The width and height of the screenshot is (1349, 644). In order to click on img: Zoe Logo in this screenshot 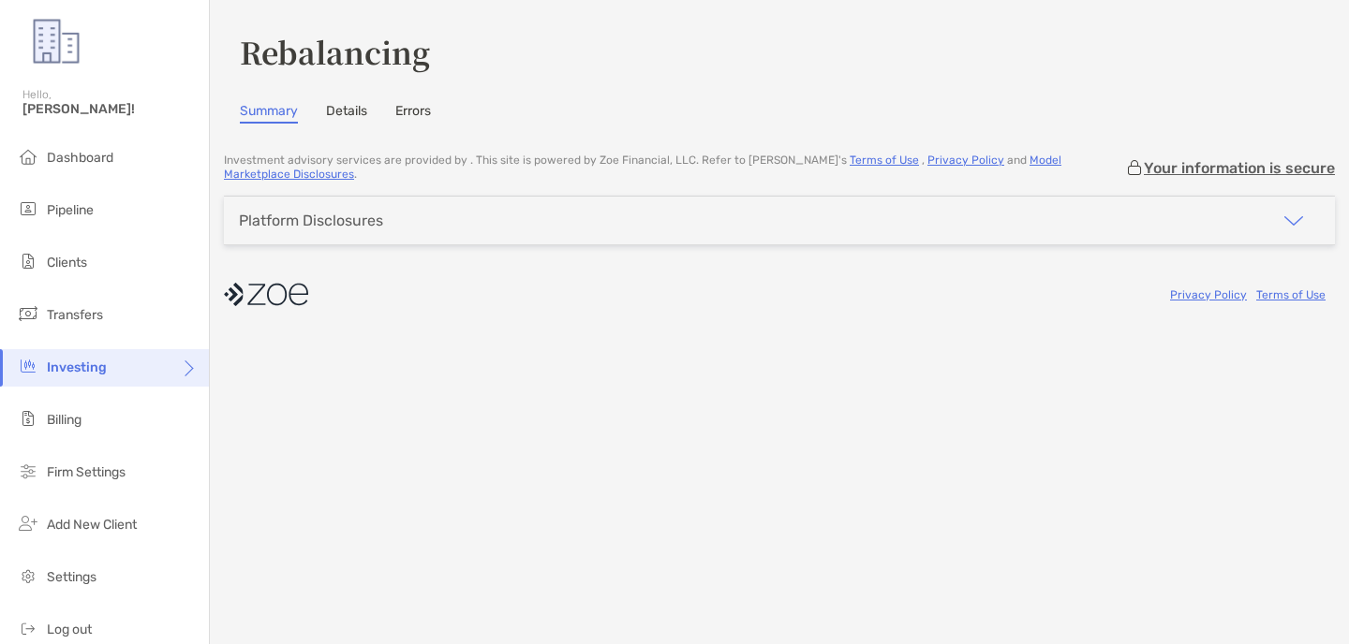, I will do `click(56, 41)`.